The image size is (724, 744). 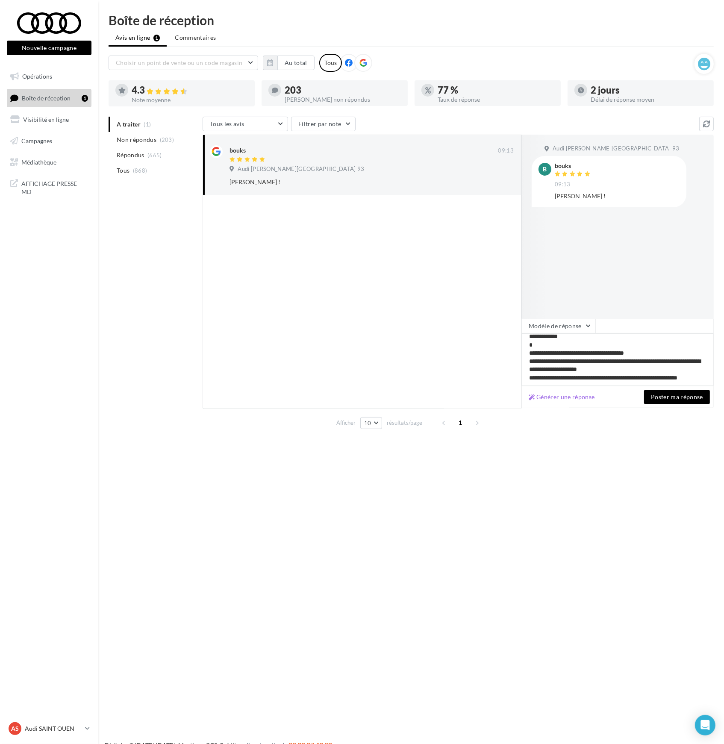 What do you see at coordinates (49, 162) in the screenshot?
I see `a: Médiathèque` at bounding box center [49, 162].